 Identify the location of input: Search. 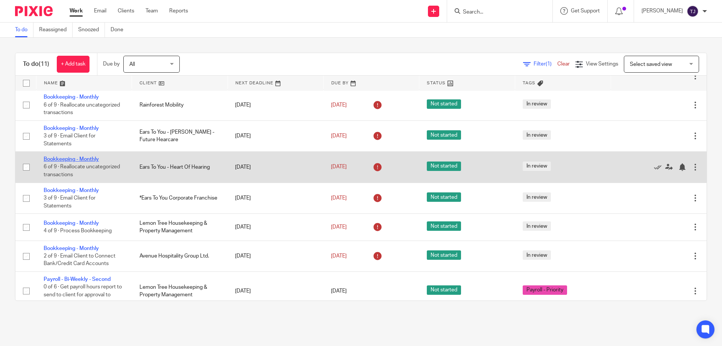
(496, 12).